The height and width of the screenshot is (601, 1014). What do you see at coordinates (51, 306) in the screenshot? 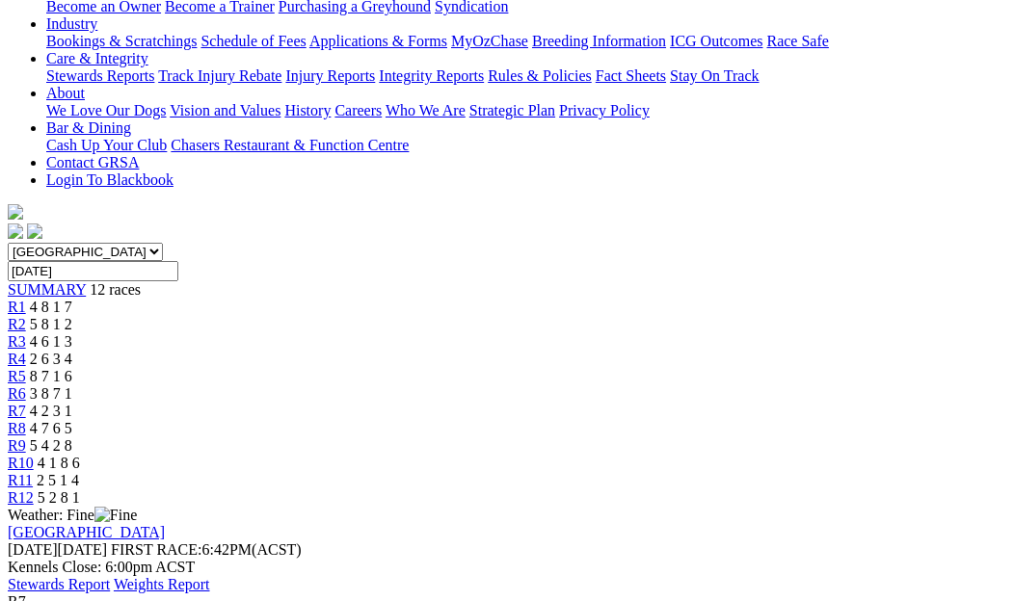
I see `span: 4 8 1 7` at bounding box center [51, 306].